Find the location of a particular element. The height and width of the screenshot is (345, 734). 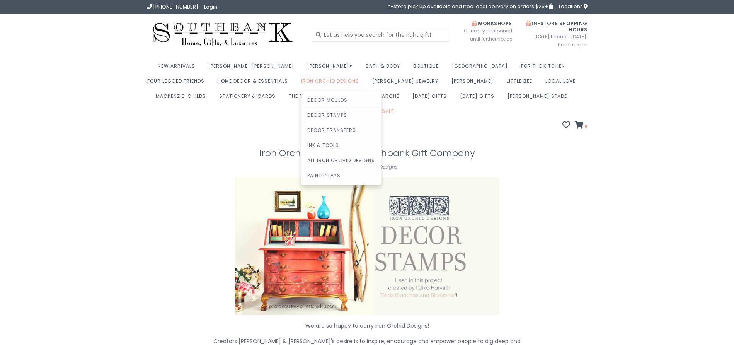

a: MacKenzie-Childs is located at coordinates (183, 98).